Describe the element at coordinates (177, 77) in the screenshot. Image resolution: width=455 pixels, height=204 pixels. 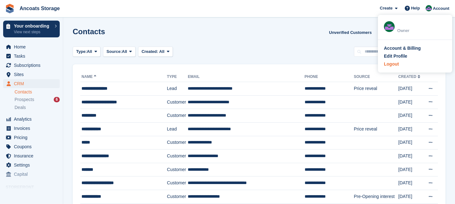
I see `th: Type` at that location.